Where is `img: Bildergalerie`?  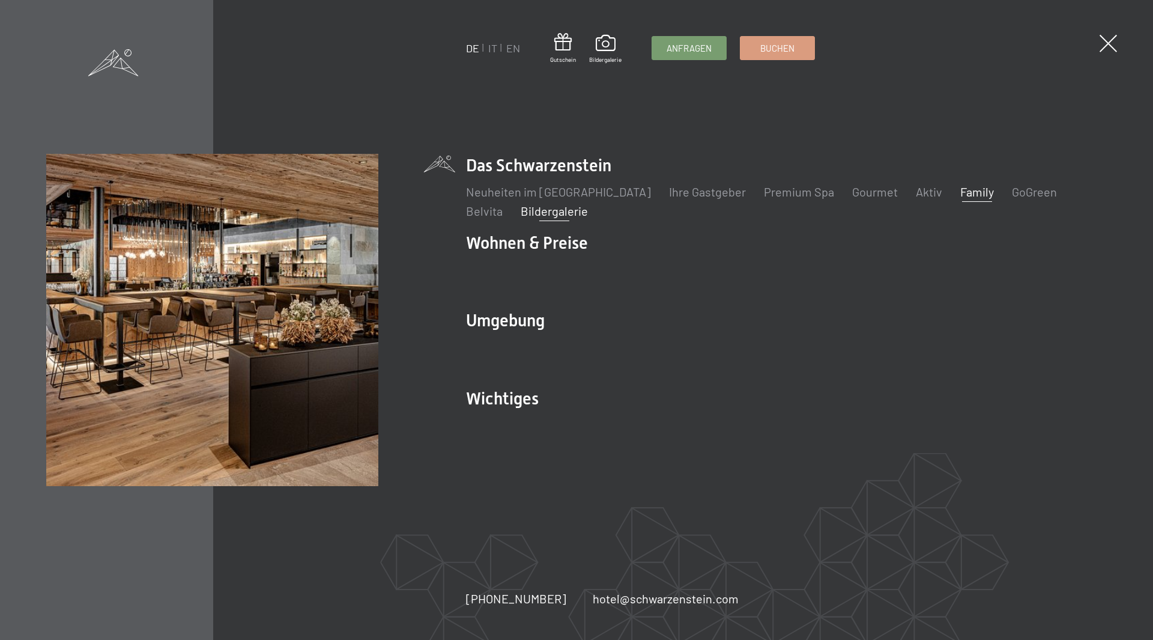 img: Bildergalerie is located at coordinates (212, 319).